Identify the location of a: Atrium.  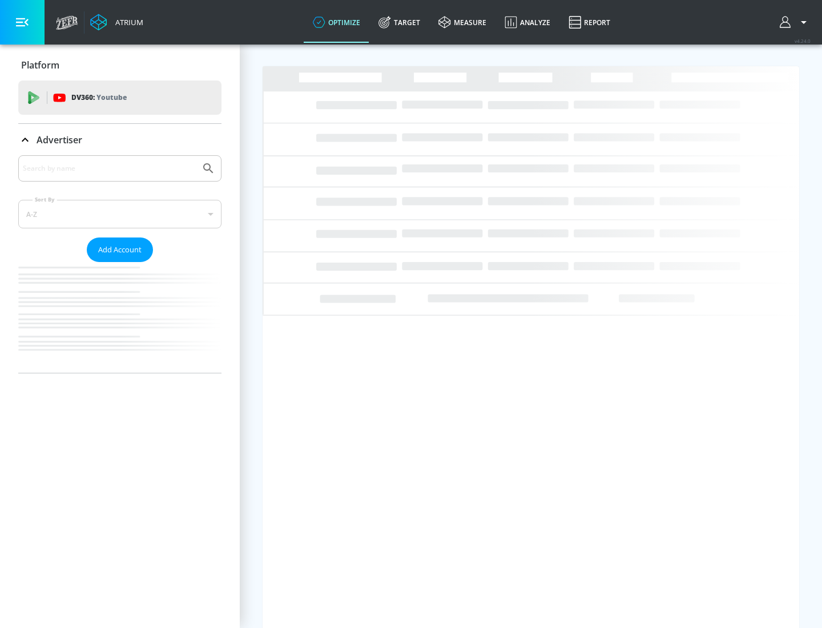
(117, 22).